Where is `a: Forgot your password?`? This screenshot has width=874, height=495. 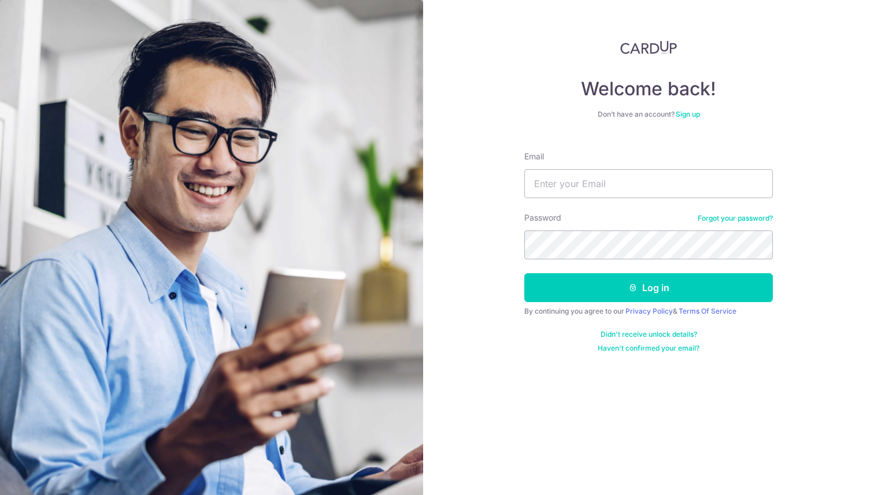
a: Forgot your password? is located at coordinates (735, 218).